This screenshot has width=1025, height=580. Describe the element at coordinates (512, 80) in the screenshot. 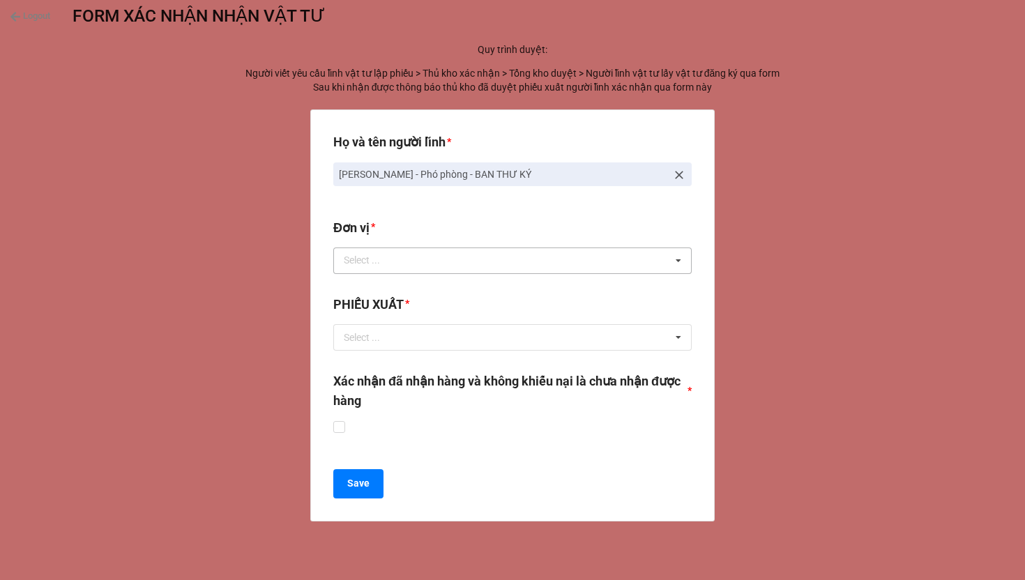

I see `p: Người viết yêu cầu lĩnh vật tư lập phiếu > Thủ kho xác nhận > Tổng kho duyệt > Người lĩnh vật tư ...` at that location.